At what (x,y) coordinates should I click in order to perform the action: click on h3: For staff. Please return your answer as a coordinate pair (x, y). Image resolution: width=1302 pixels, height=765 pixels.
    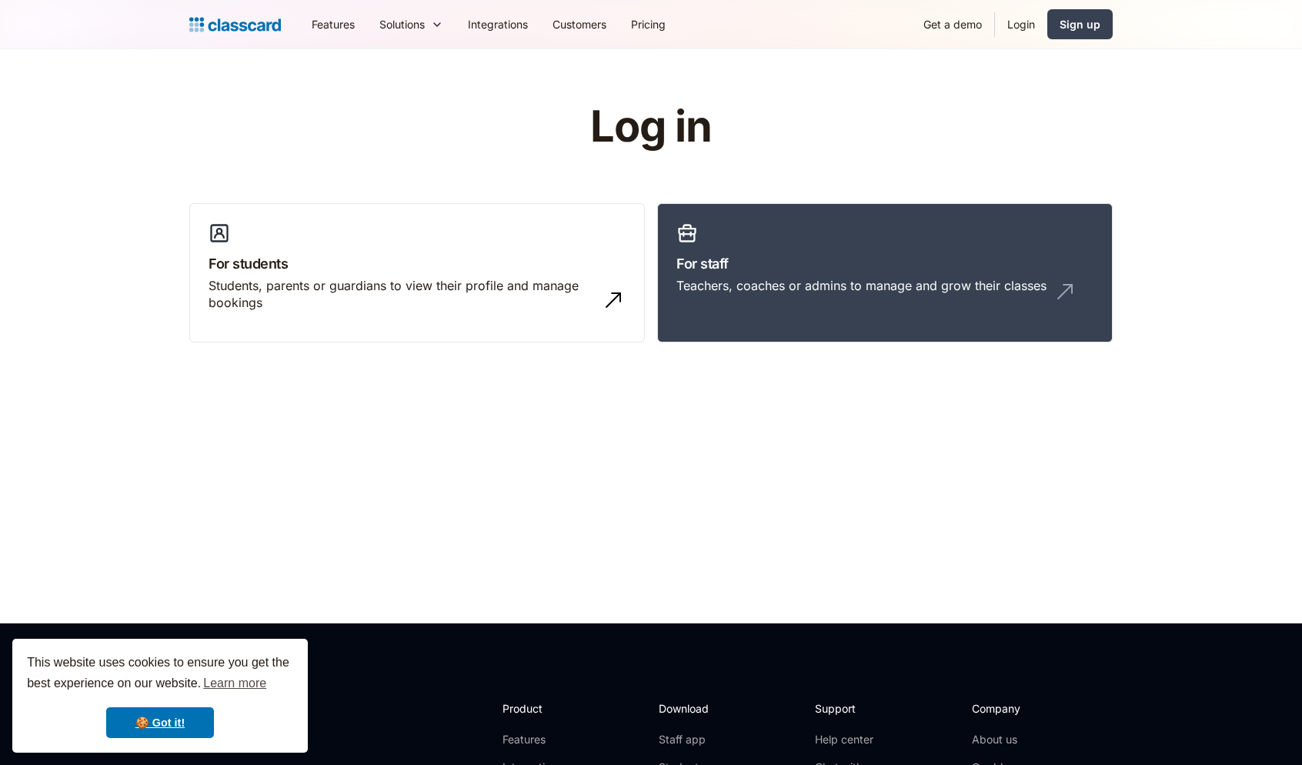
    Looking at the image, I should click on (885, 263).